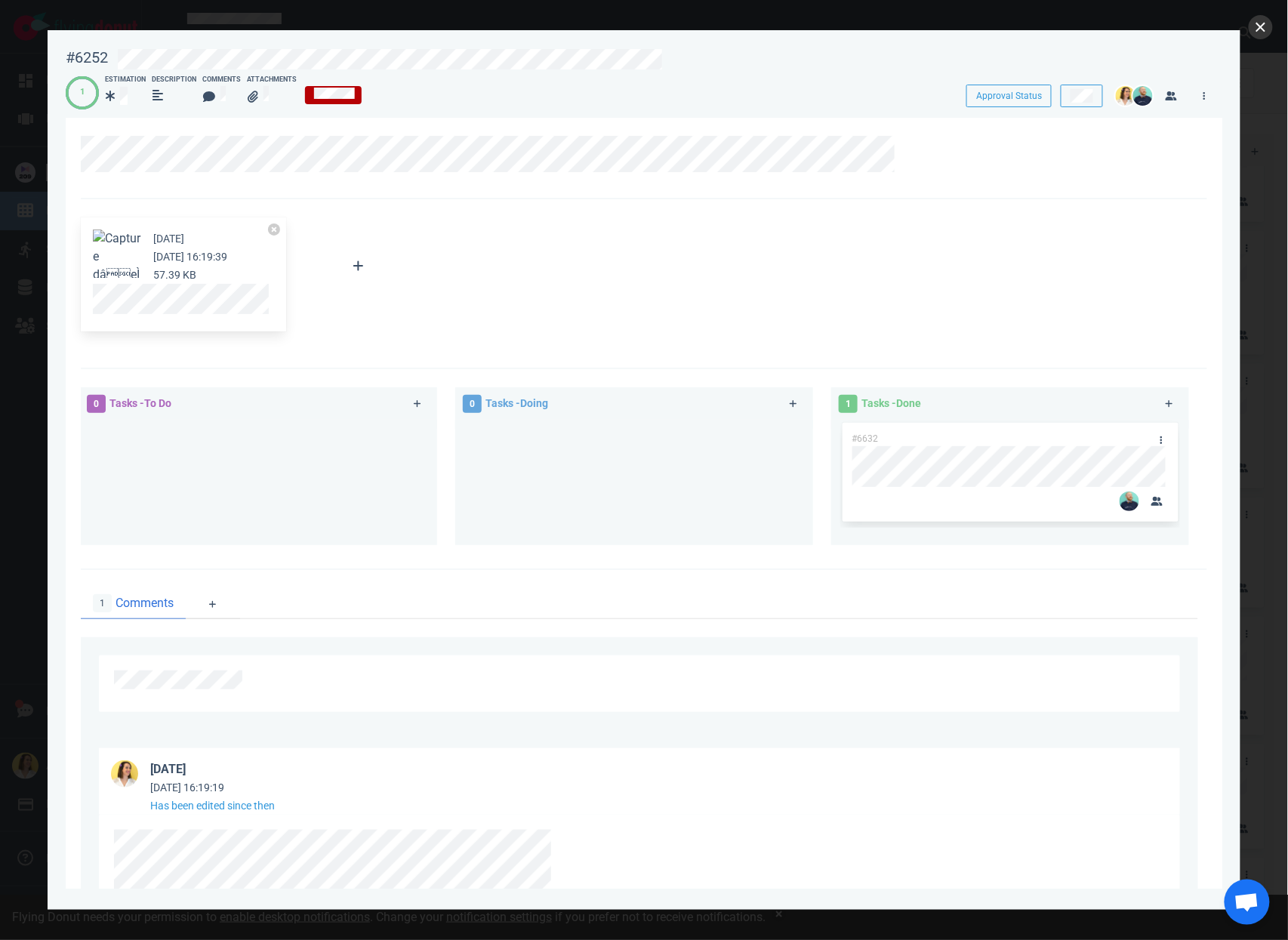 The width and height of the screenshot is (1288, 940). Describe the element at coordinates (212, 806) in the screenshot. I see `small: Has been edited since then` at that location.